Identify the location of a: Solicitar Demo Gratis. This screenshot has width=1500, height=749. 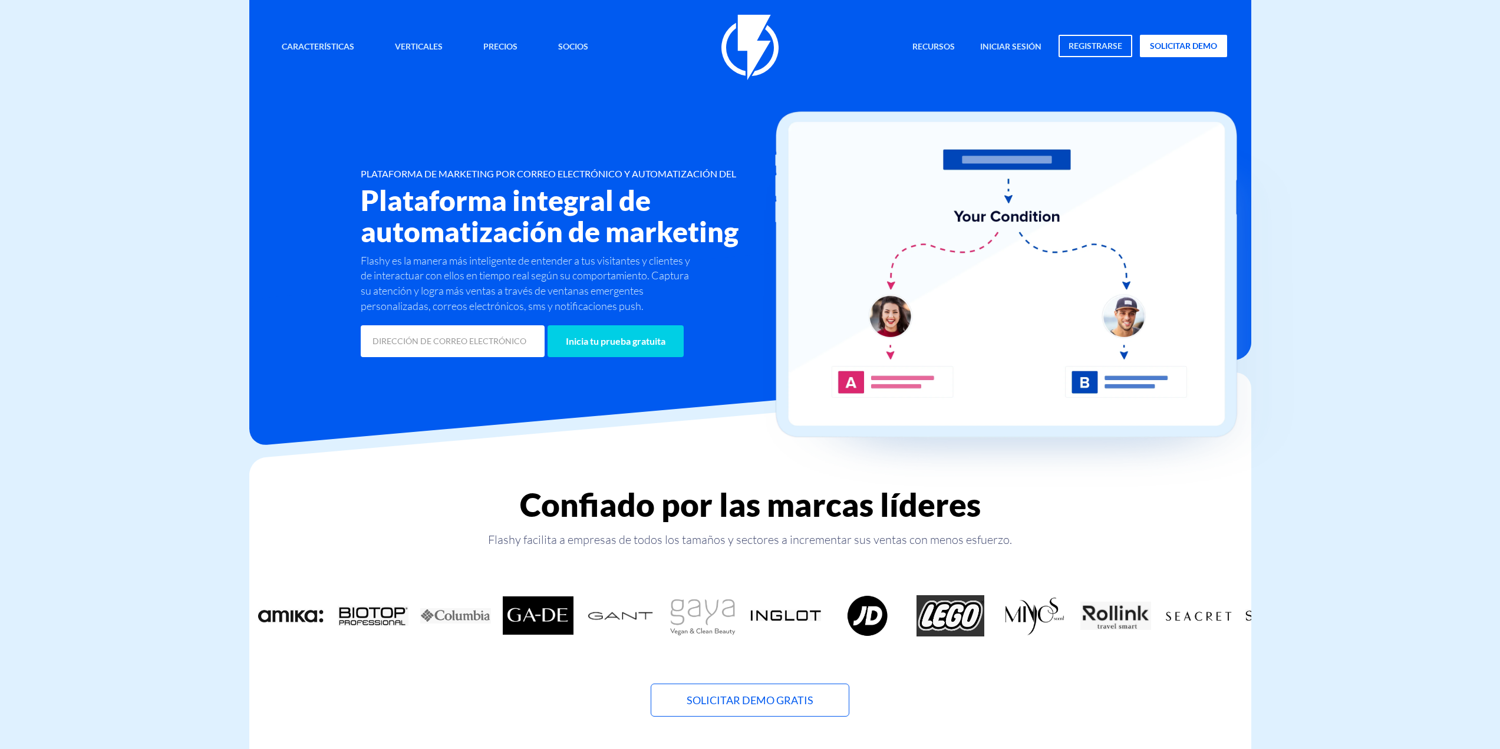
(750, 700).